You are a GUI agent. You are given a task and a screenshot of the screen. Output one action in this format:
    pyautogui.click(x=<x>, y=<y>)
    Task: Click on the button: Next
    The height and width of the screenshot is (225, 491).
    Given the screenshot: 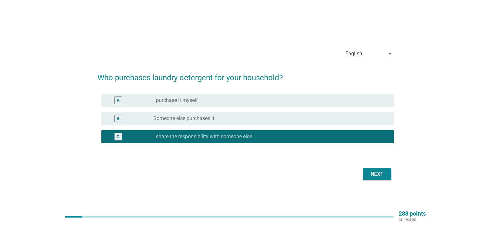 What is the action you would take?
    pyautogui.click(x=377, y=174)
    